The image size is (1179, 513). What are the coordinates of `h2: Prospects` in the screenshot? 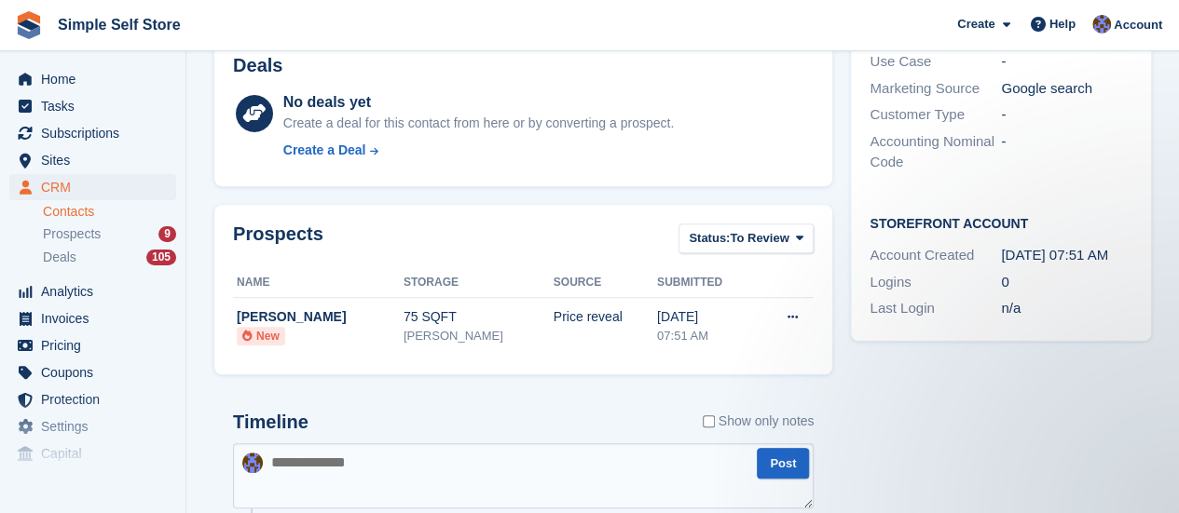 It's located at (278, 240).